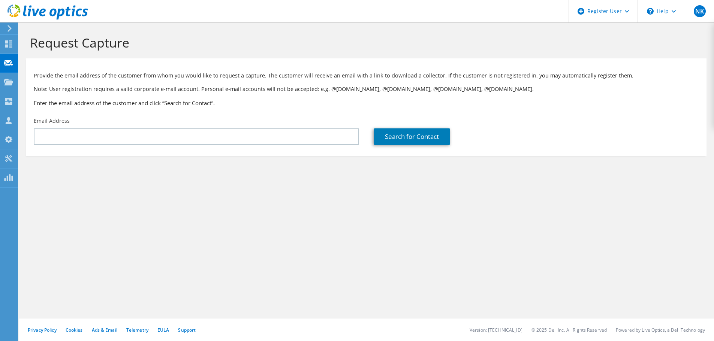 The width and height of the screenshot is (714, 341). I want to click on h3: Enter the email address of the customer and click “Search for Contact”., so click(366, 103).